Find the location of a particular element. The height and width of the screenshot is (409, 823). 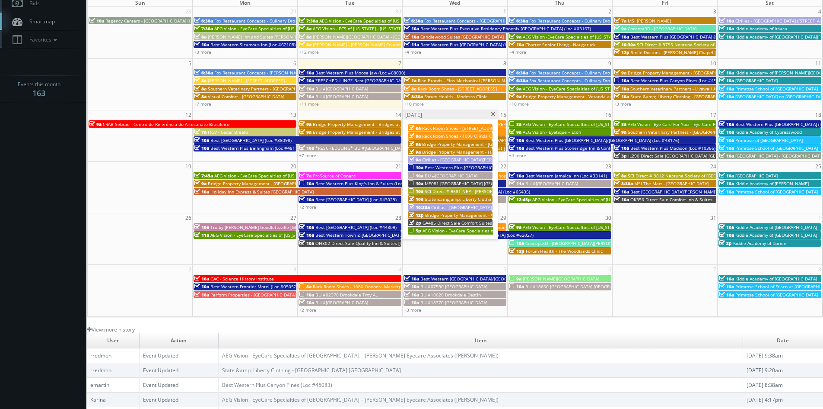

a: View more history is located at coordinates (111, 329).